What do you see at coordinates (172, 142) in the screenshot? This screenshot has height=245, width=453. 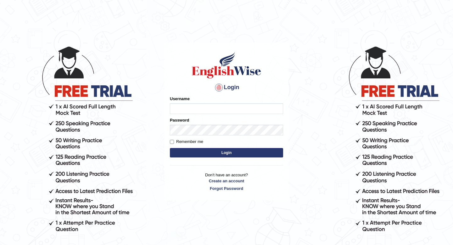 I see `input: Remember me` at bounding box center [172, 142].